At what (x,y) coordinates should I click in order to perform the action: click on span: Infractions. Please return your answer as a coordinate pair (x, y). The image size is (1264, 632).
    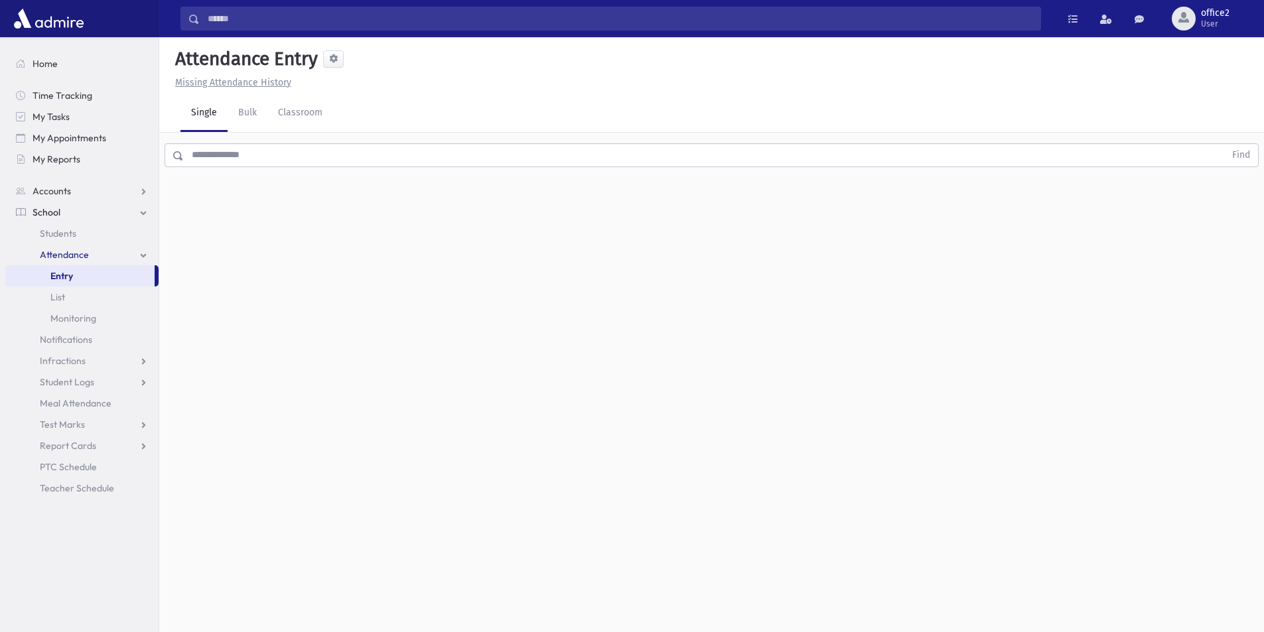
    Looking at the image, I should click on (62, 361).